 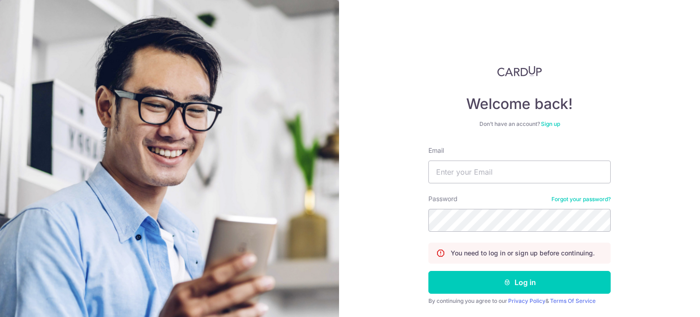 What do you see at coordinates (520, 301) in the screenshot?
I see `div: By continuing you agree to our &` at bounding box center [520, 301].